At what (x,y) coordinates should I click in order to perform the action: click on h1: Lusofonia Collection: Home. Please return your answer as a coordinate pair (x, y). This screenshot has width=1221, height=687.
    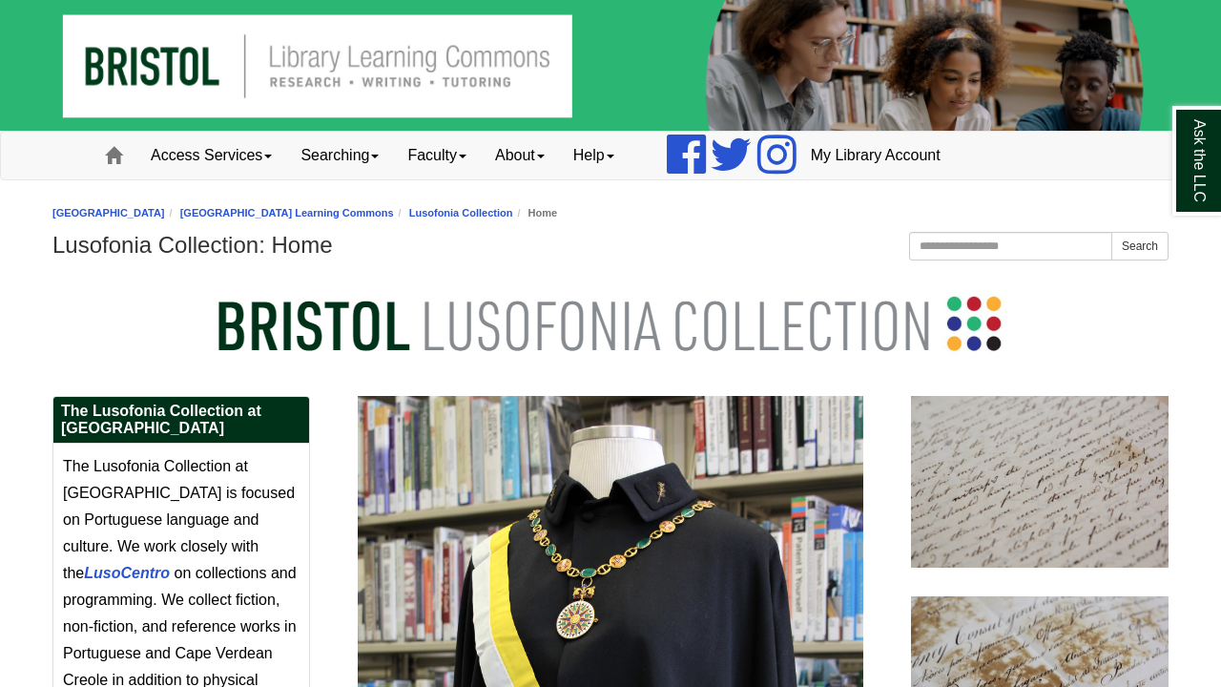
    Looking at the image, I should click on (611, 245).